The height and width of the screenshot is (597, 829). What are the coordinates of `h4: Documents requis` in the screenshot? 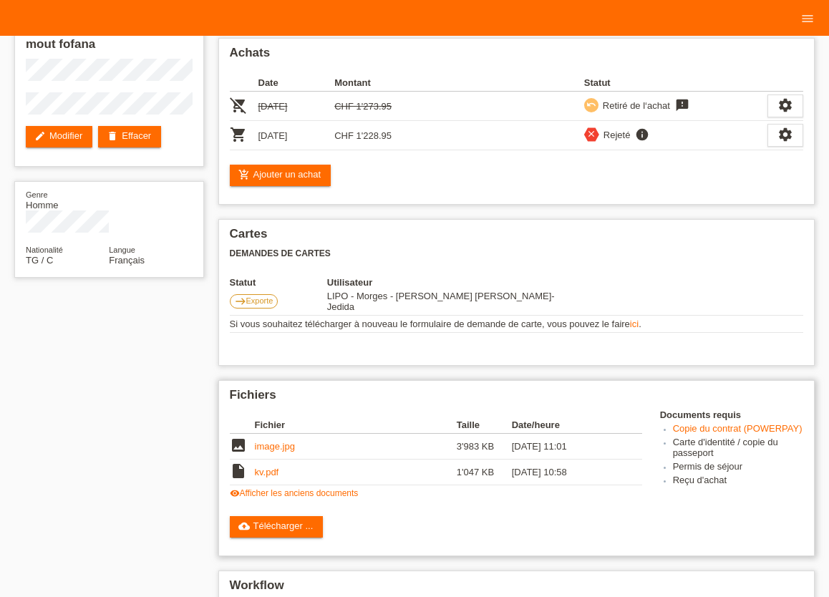 It's located at (731, 414).